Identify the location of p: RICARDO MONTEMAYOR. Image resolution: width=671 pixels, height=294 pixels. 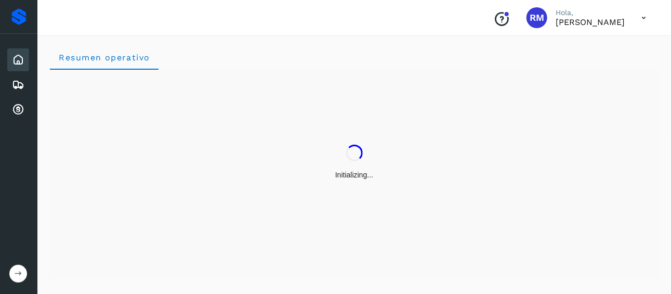
(590, 22).